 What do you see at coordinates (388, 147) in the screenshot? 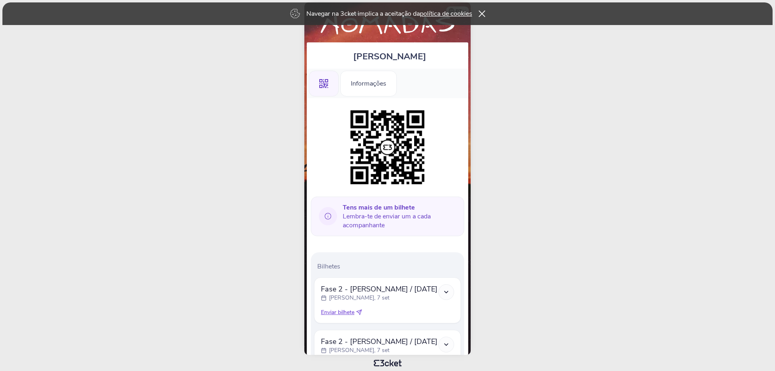
I see `img: 80acf2425bd449f2a2aeed20648c244d.png` at bounding box center [388, 147].